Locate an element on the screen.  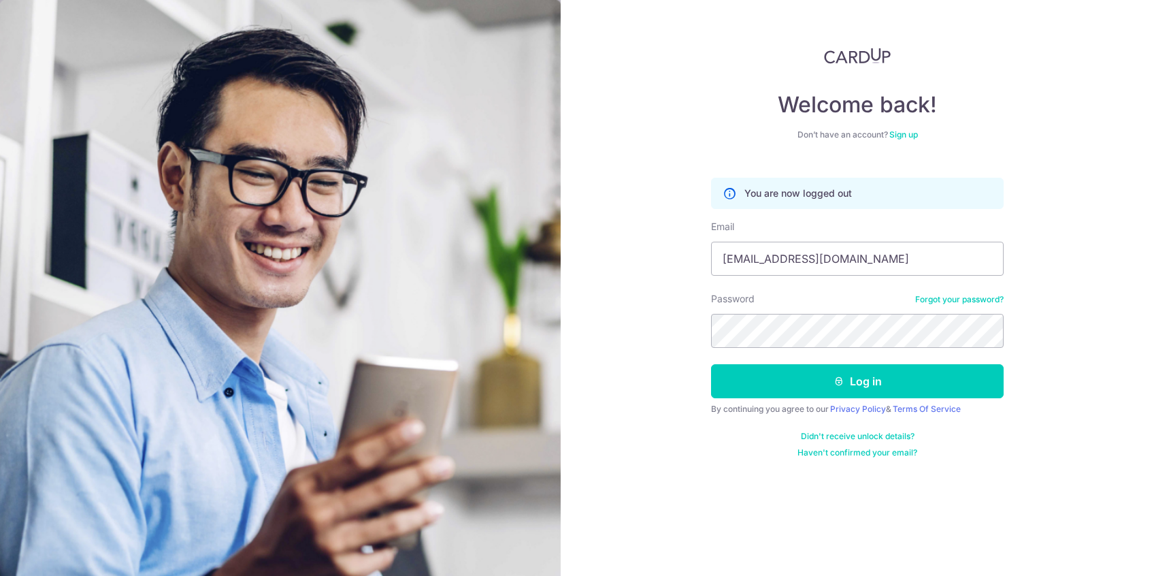
a: Forgot your password? is located at coordinates (959, 299).